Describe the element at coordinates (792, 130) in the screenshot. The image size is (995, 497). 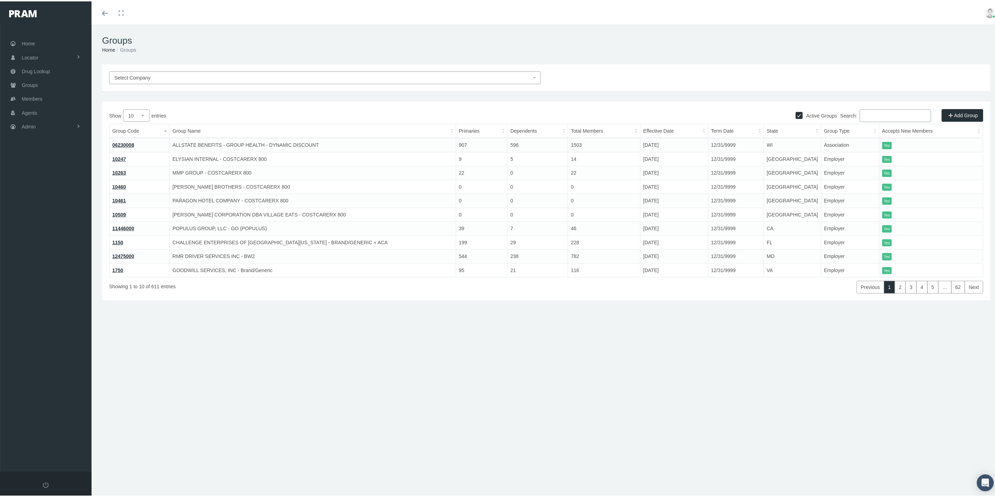
I see `th: State: activate to sort column ascending` at that location.